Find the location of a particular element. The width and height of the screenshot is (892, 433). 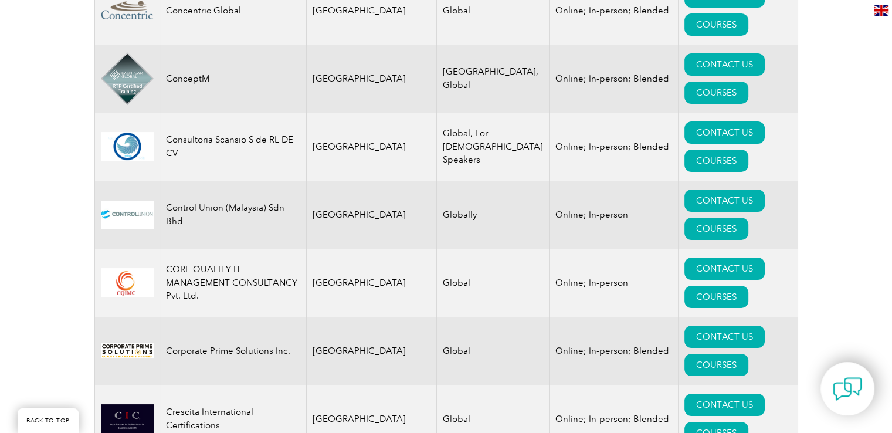

img: 534ecdca-dfff-ed11-8f6c-00224814fd52-logo.jpg is located at coordinates (127, 215).